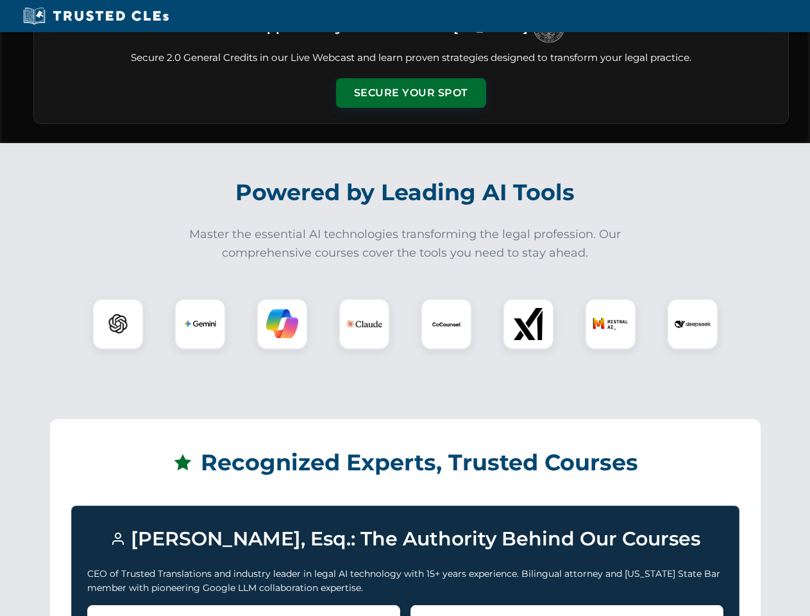  Describe the element at coordinates (611, 324) in the screenshot. I see `div: Mistral AI` at that location.